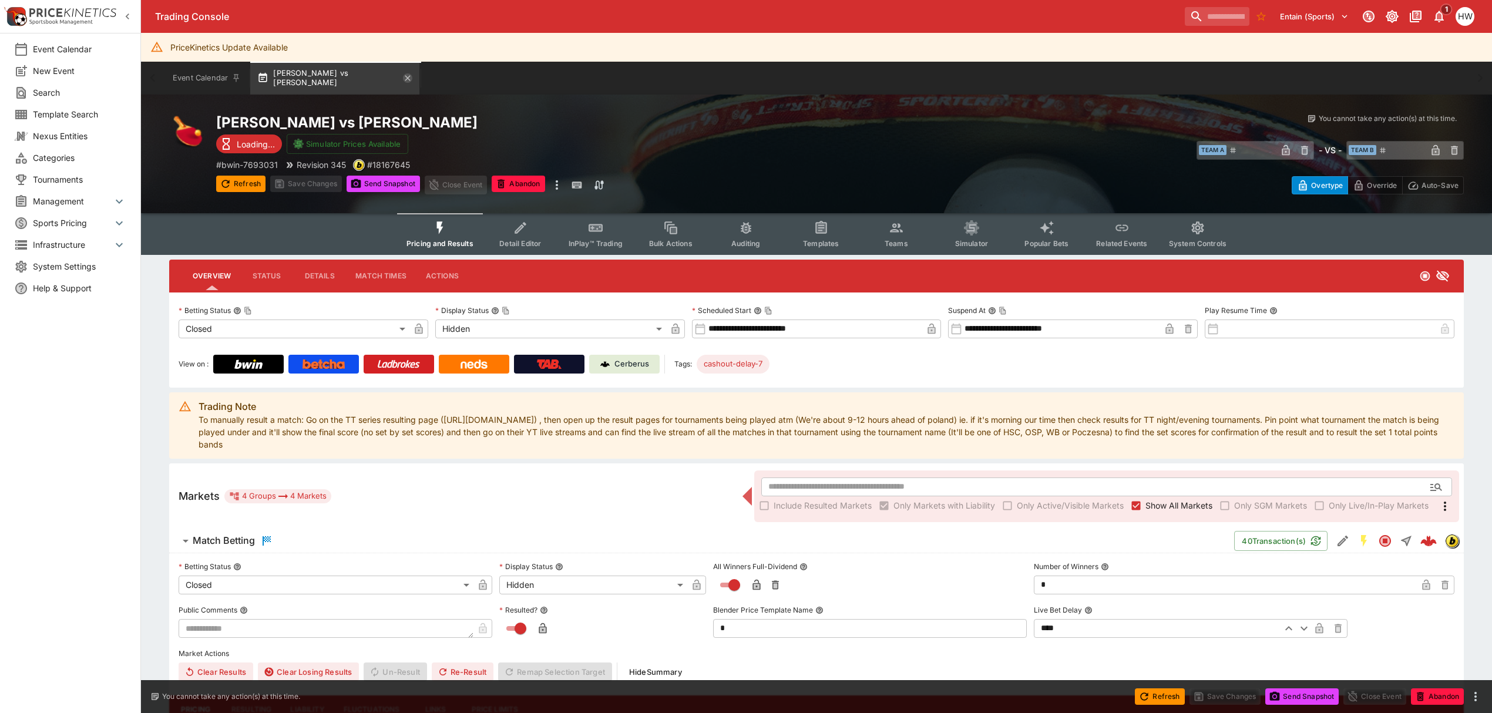 The image size is (1492, 713). I want to click on p: All Winners Full-Dividend, so click(755, 566).